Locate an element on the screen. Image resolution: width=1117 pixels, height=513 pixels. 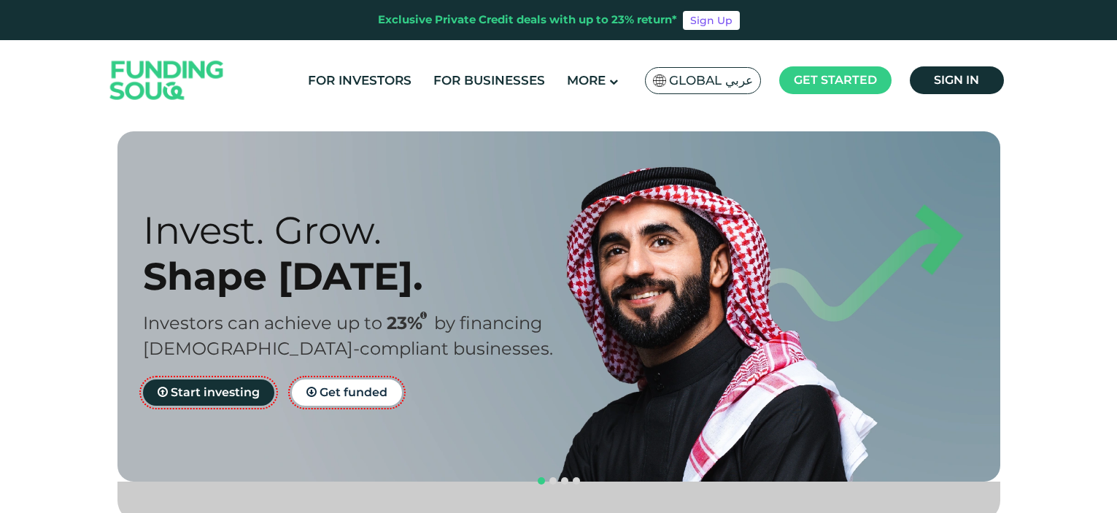
a: Get funded is located at coordinates (347, 392).